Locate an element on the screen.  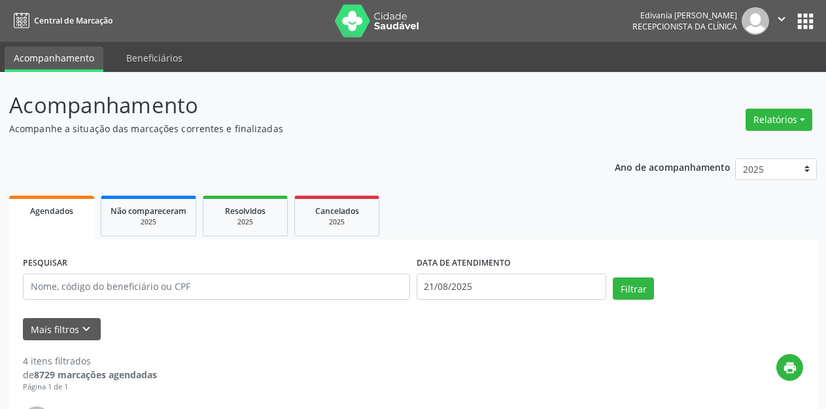
span: Cancelados is located at coordinates (337, 211).